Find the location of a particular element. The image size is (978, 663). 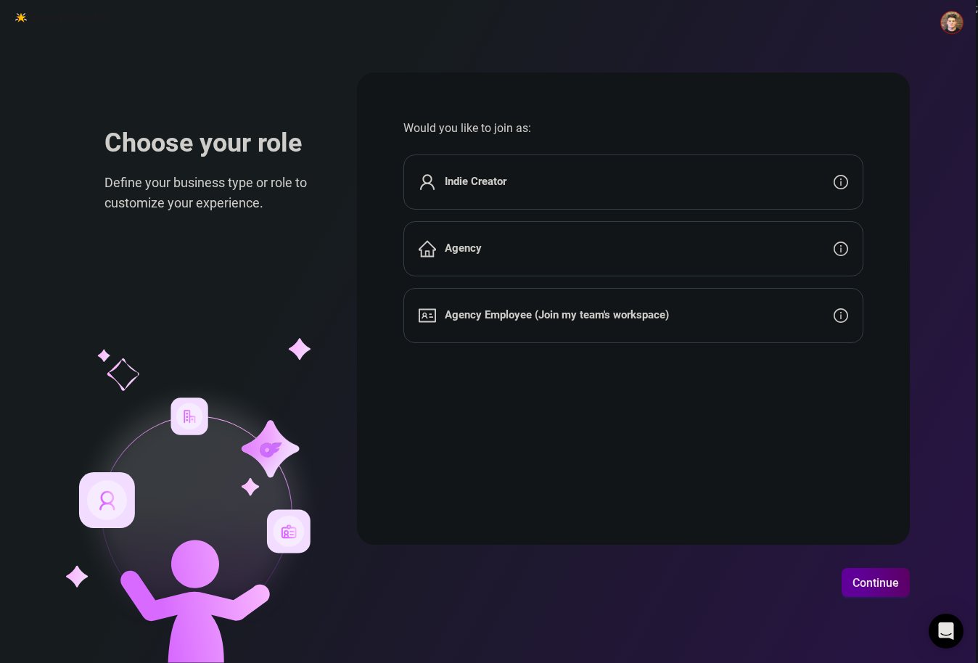

span: user is located at coordinates (427, 182).